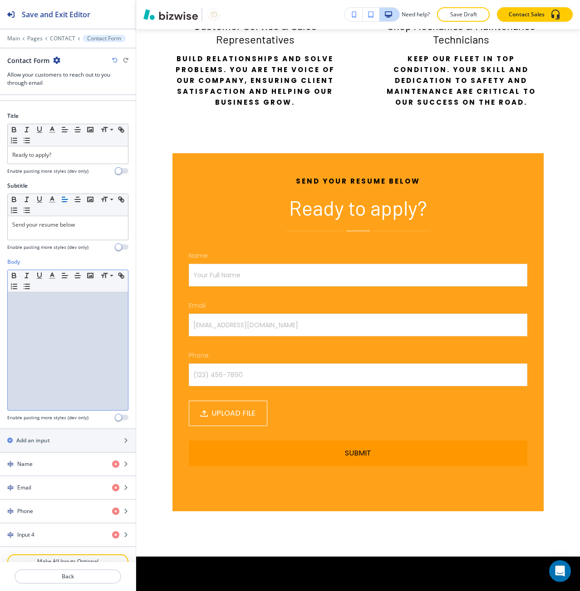  Describe the element at coordinates (28, 60) in the screenshot. I see `h2: Contact Form` at that location.